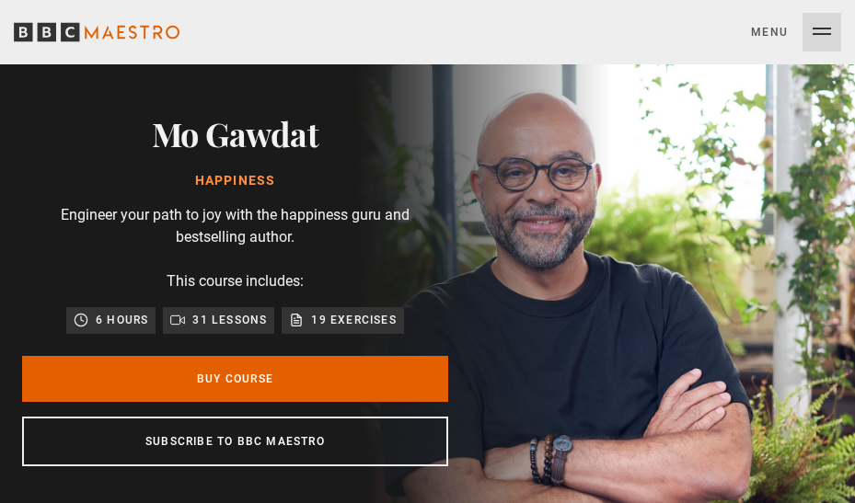 The width and height of the screenshot is (855, 503). What do you see at coordinates (121, 320) in the screenshot?
I see `p: 6 hours` at bounding box center [121, 320].